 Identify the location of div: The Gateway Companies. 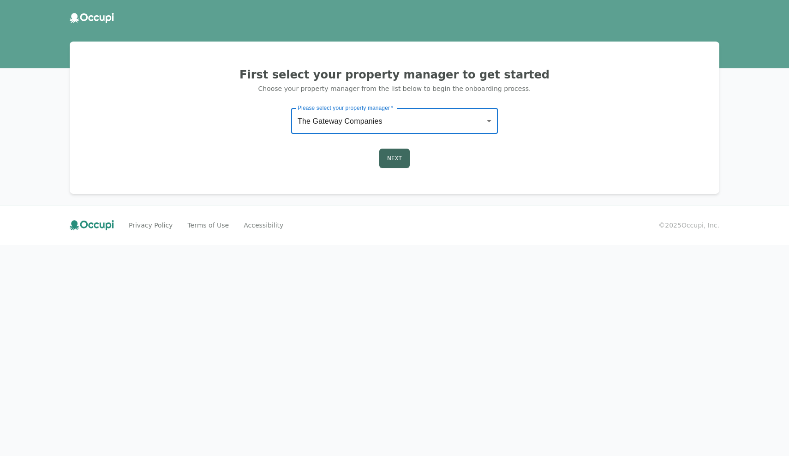
(394, 121).